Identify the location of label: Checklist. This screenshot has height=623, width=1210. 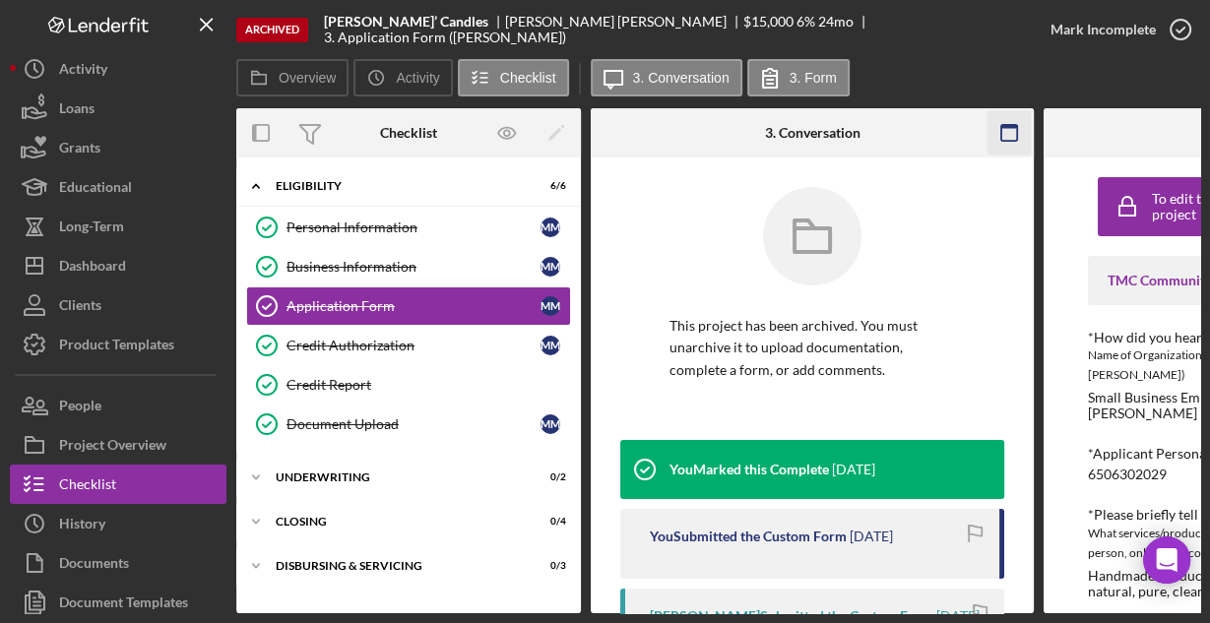
(528, 78).